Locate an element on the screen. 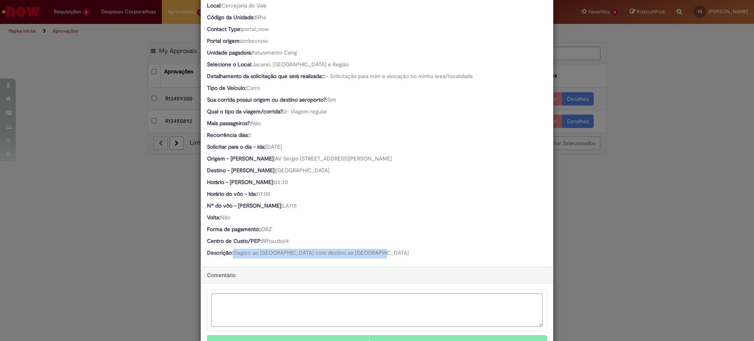  span: OBZ is located at coordinates (266, 229).